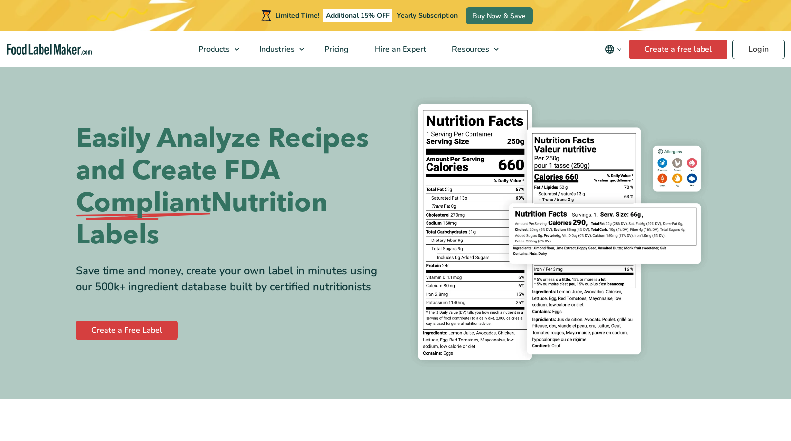  I want to click on span: Products, so click(213, 49).